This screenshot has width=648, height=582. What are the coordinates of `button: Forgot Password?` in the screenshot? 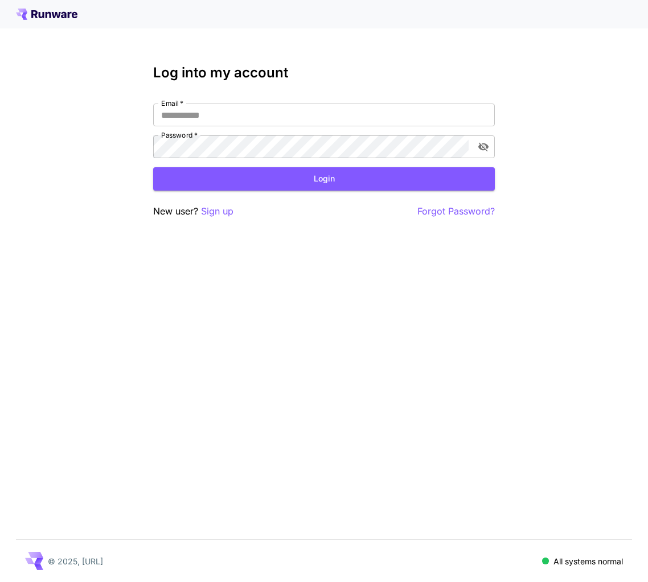 It's located at (456, 211).